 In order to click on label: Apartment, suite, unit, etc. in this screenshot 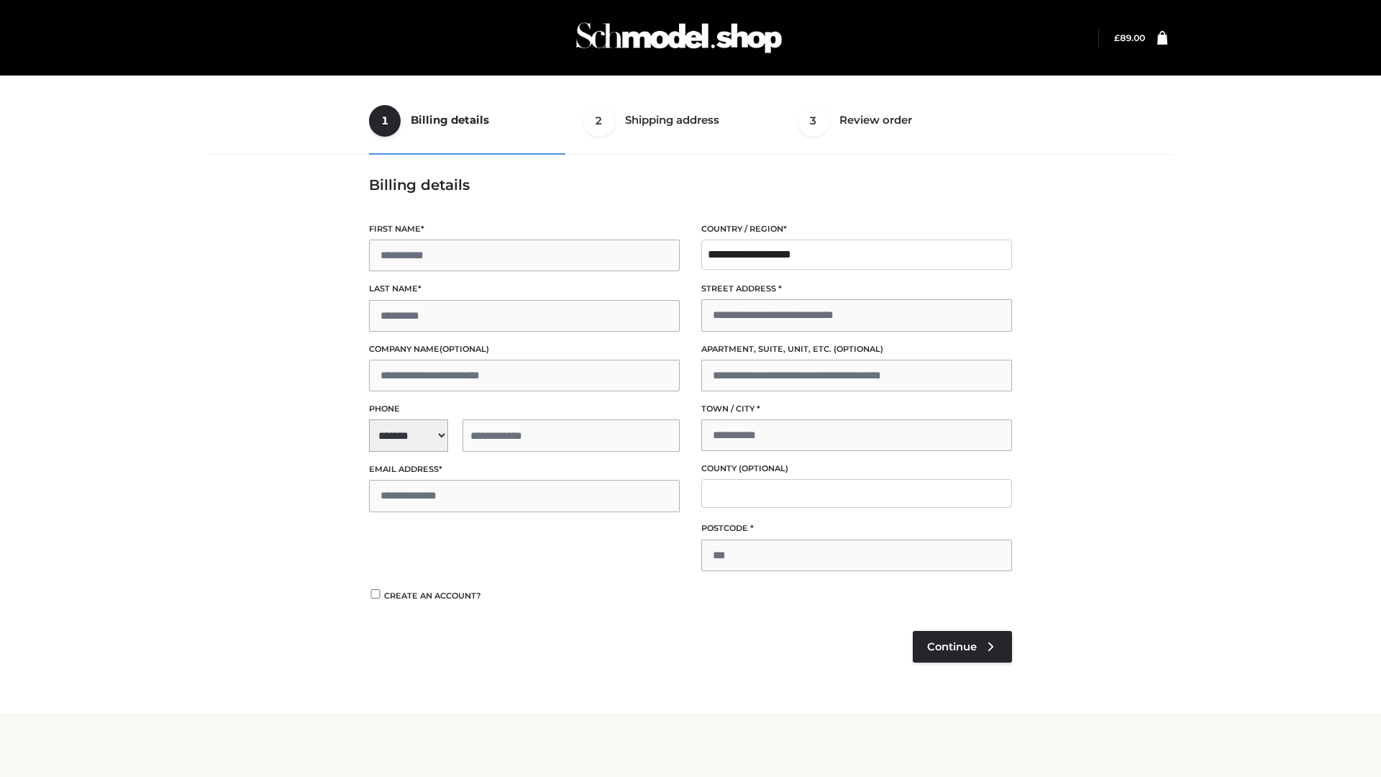, I will do `click(857, 349)`.